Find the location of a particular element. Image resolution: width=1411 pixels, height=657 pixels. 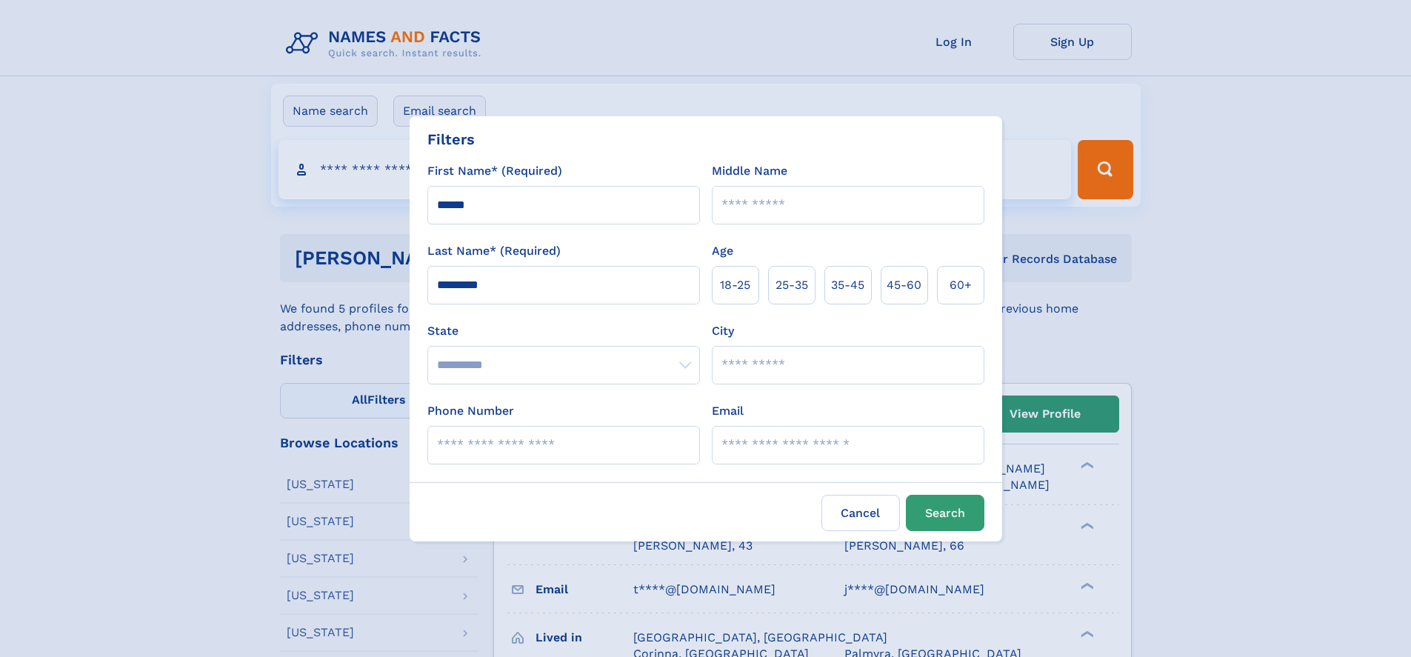

label: Cancel is located at coordinates (861, 513).